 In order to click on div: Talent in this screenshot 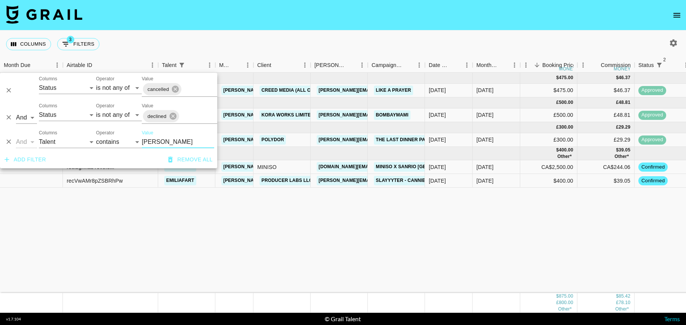, I will do `click(187, 65)`.